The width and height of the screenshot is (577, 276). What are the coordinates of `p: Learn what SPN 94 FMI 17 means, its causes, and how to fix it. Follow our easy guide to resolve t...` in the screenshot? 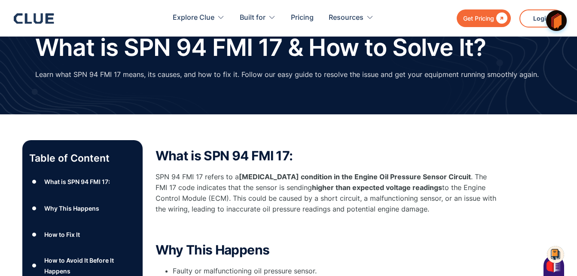 It's located at (287, 74).